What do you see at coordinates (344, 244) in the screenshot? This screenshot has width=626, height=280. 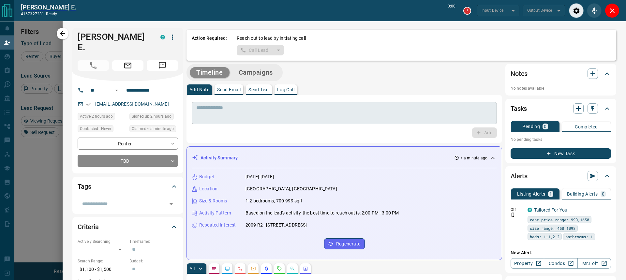 I see `button: Regenerate` at bounding box center [344, 244].